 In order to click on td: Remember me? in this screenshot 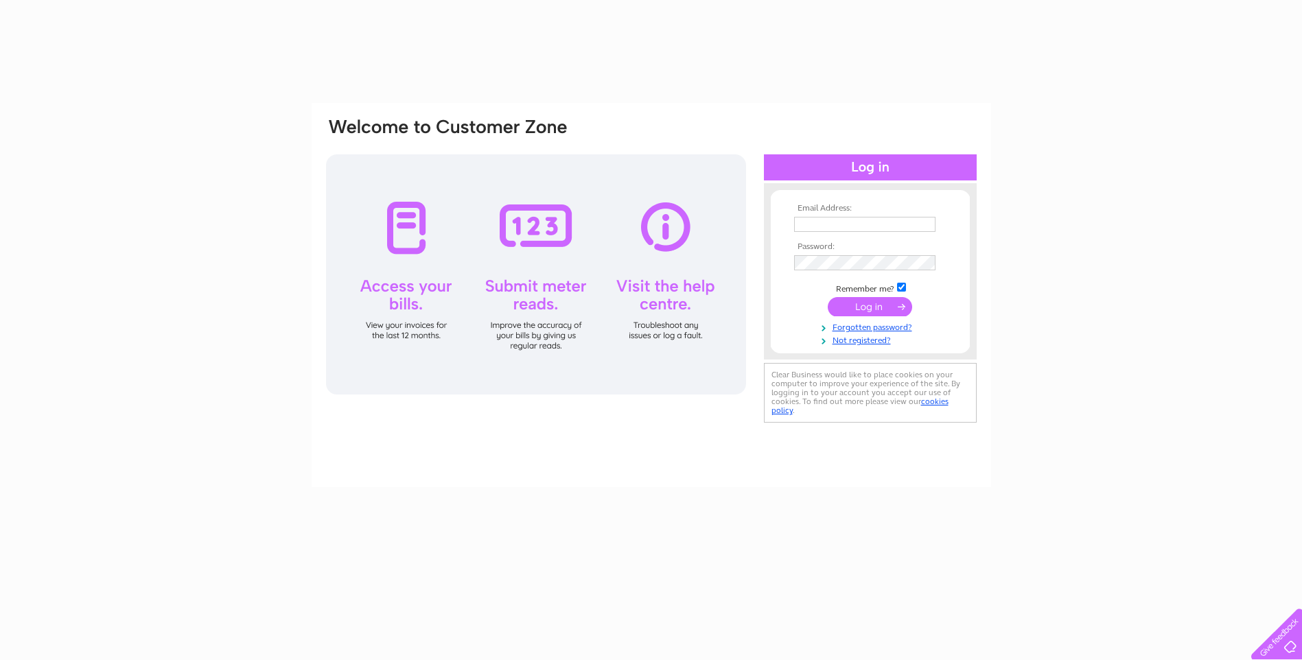, I will do `click(870, 288)`.